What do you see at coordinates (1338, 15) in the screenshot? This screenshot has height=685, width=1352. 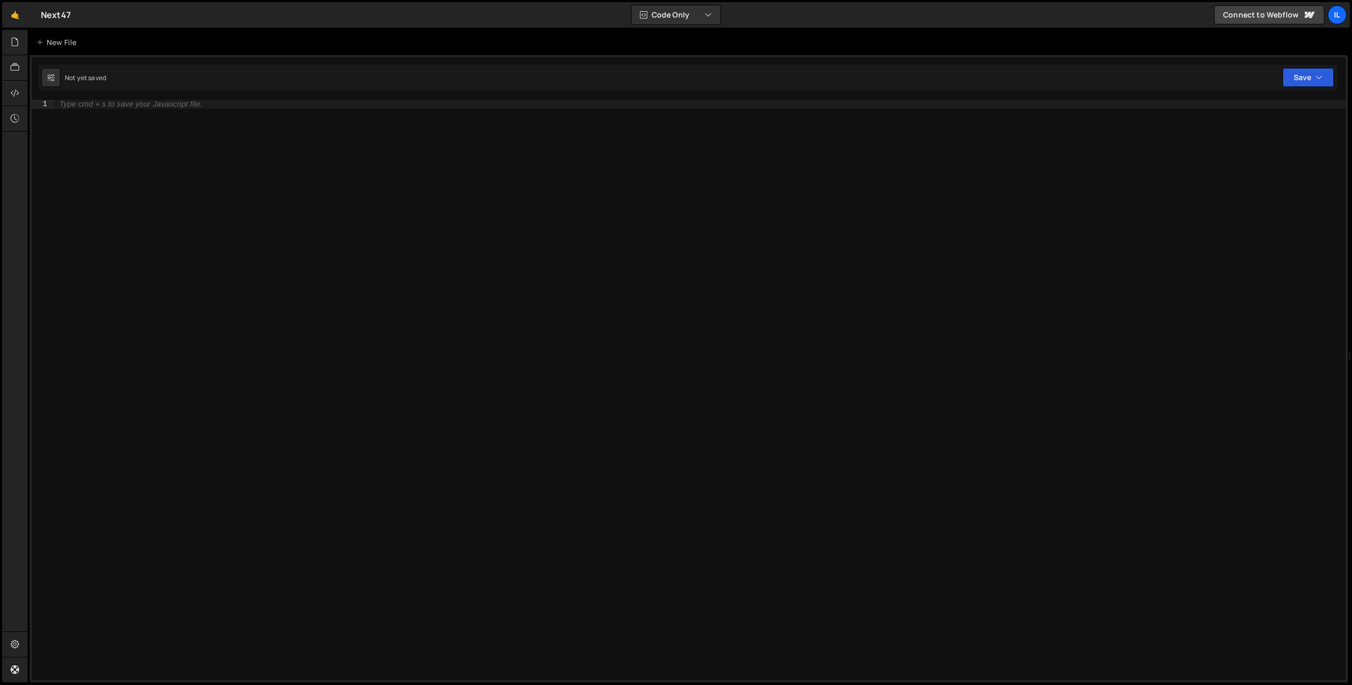 I see `div: Il` at bounding box center [1338, 15].